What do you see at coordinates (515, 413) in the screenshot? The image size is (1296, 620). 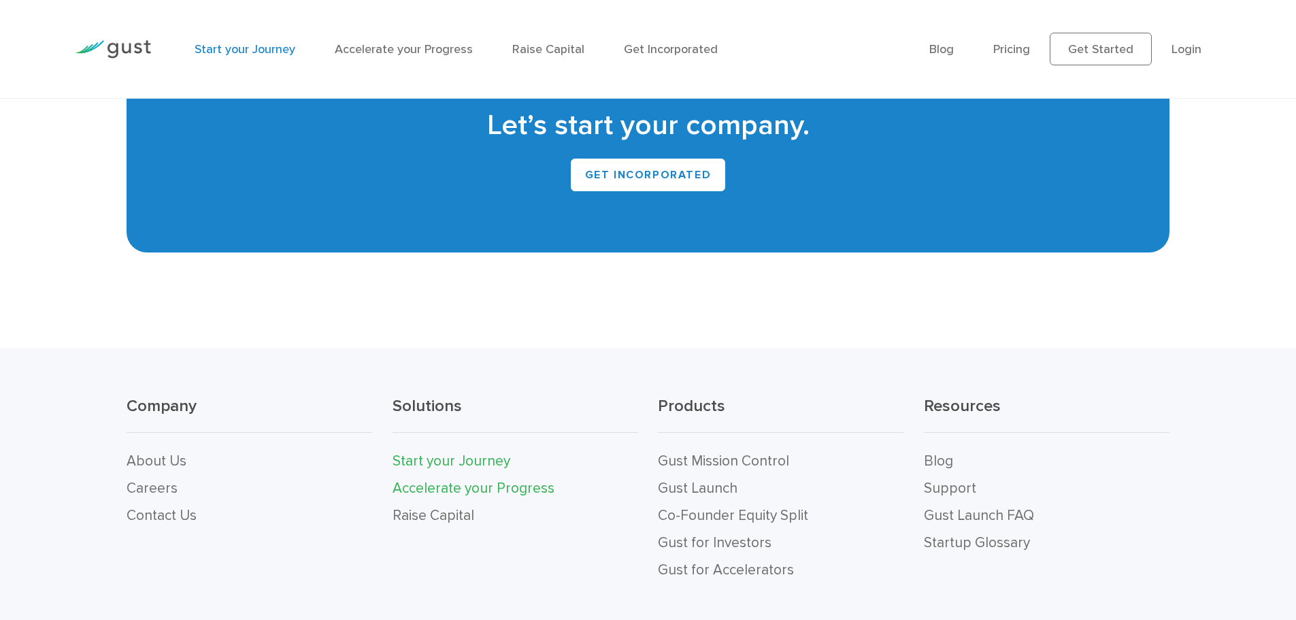 I see `h3: Solutions` at bounding box center [515, 413].